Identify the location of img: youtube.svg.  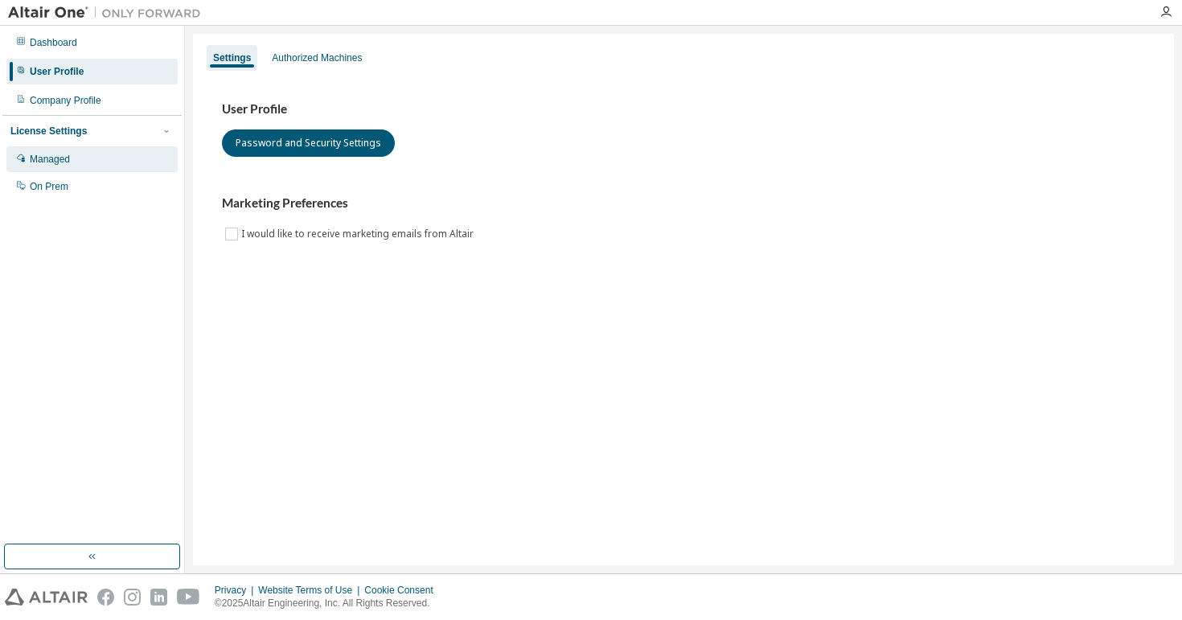
(188, 597).